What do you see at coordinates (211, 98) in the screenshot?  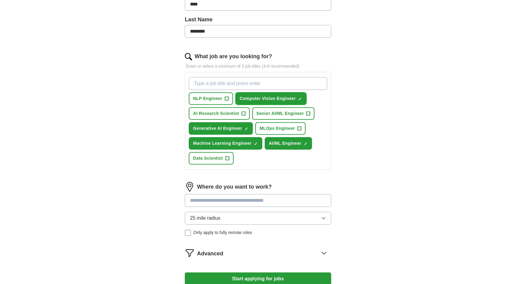 I see `button: NLP Engineer` at bounding box center [211, 98].